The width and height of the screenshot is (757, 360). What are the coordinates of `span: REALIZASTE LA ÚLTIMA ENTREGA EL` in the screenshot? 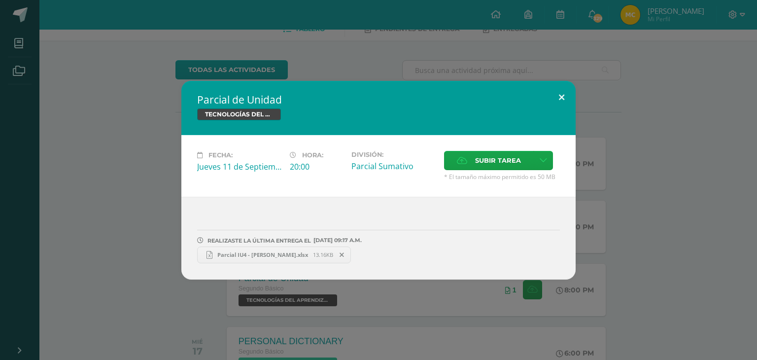 It's located at (259, 241).